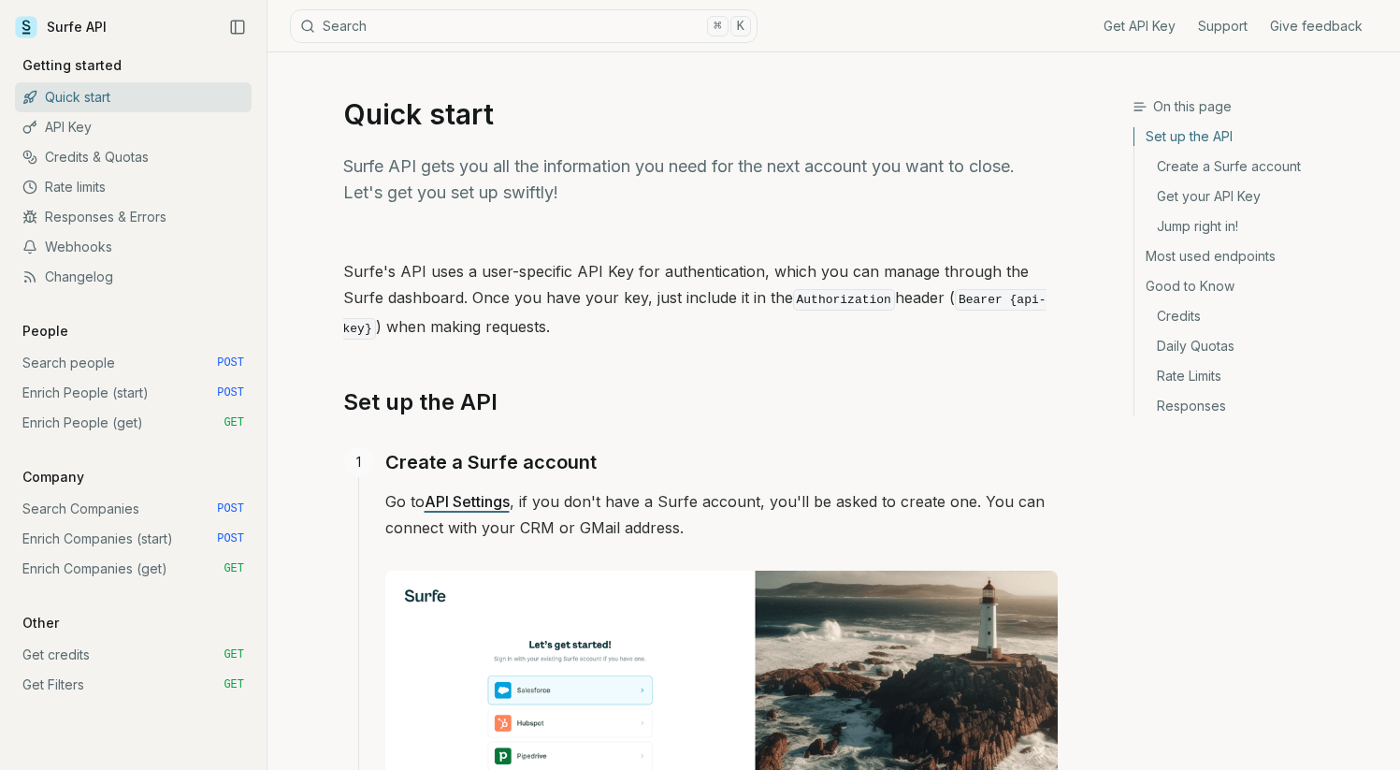  Describe the element at coordinates (40, 623) in the screenshot. I see `p: Other` at that location.